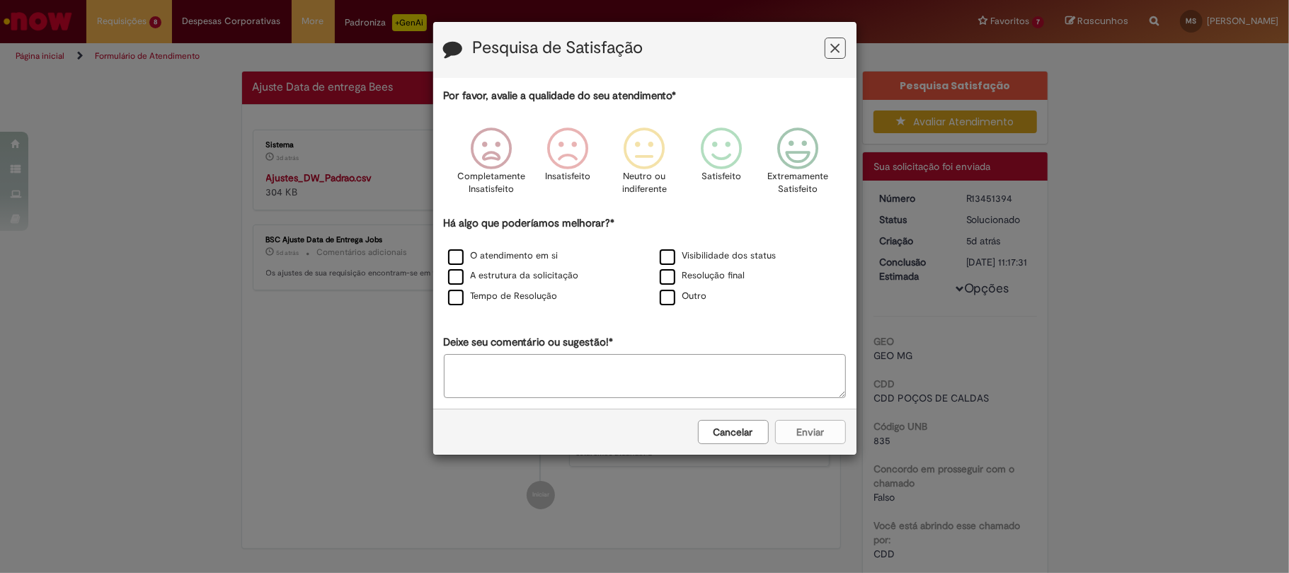  I want to click on div: Neutro ou indiferente, so click(644, 165).